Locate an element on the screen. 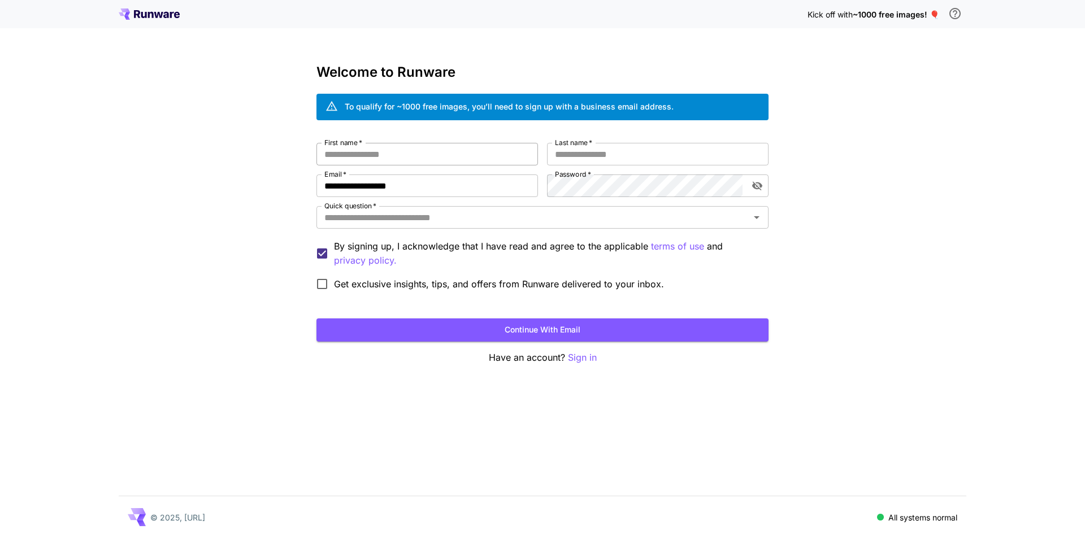 The width and height of the screenshot is (1085, 538). span: ~1000 free images! 🎈 is located at coordinates (895, 14).